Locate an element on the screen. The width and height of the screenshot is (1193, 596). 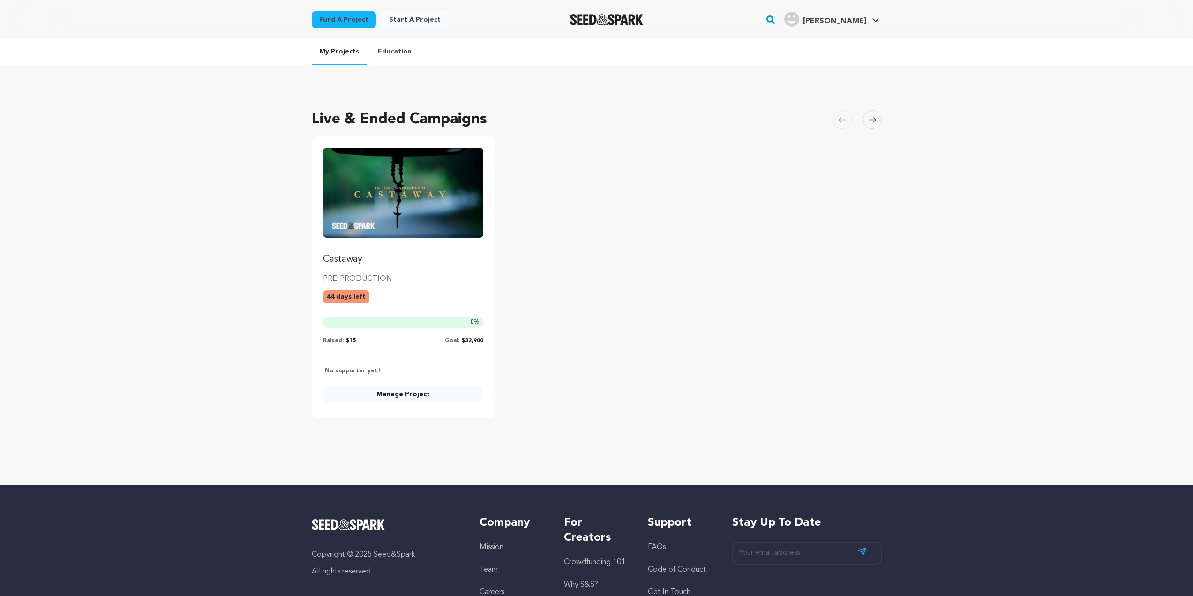
h5: Company is located at coordinates (512, 522).